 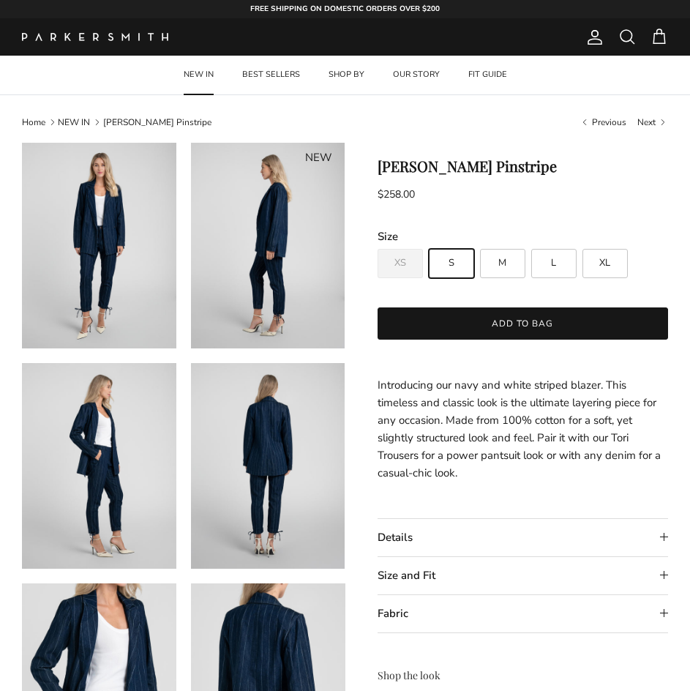 What do you see at coordinates (553, 263) in the screenshot?
I see `span: L` at bounding box center [553, 263].